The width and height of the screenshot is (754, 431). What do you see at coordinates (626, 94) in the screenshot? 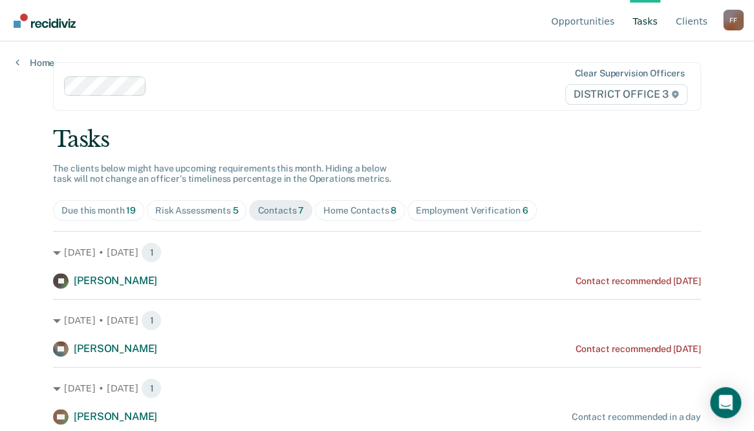
I see `span: DISTRICT OFFICE 3` at bounding box center [626, 94].